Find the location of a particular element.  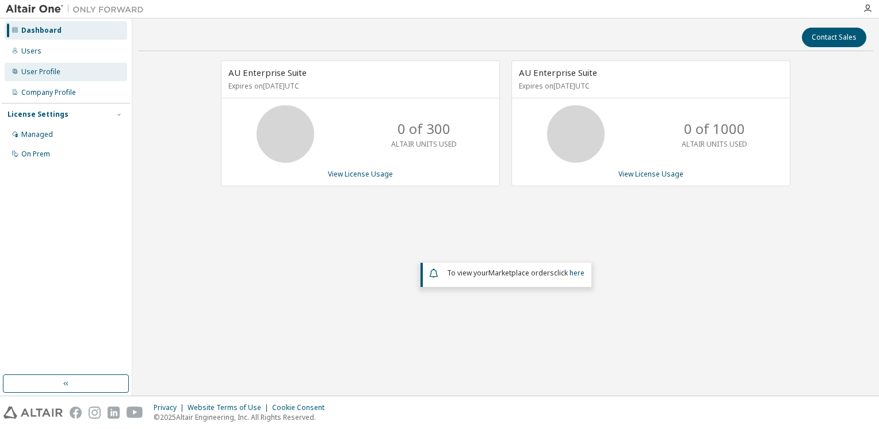

p: © 2025 Altair Engineering, Inc. All Rights Reserved. is located at coordinates (242, 417).